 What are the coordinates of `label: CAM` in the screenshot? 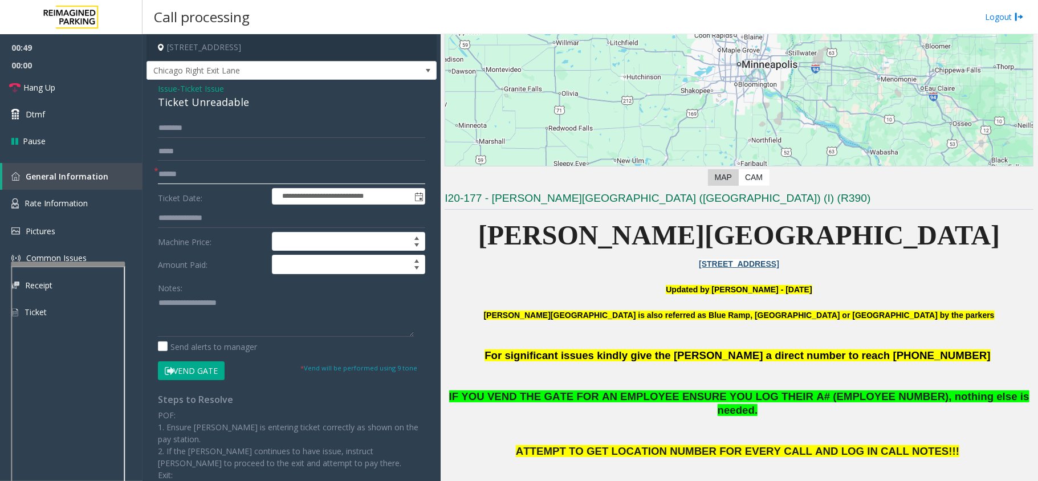 It's located at (753, 177).